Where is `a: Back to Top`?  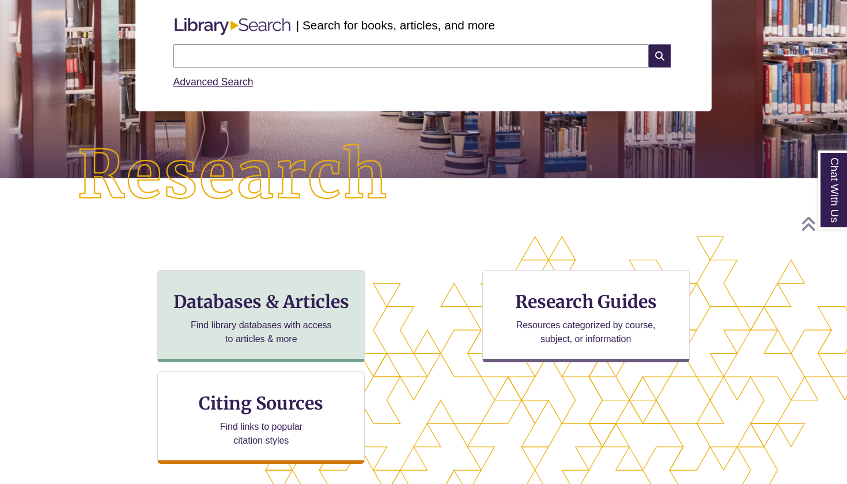
a: Back to Top is located at coordinates (823, 223).